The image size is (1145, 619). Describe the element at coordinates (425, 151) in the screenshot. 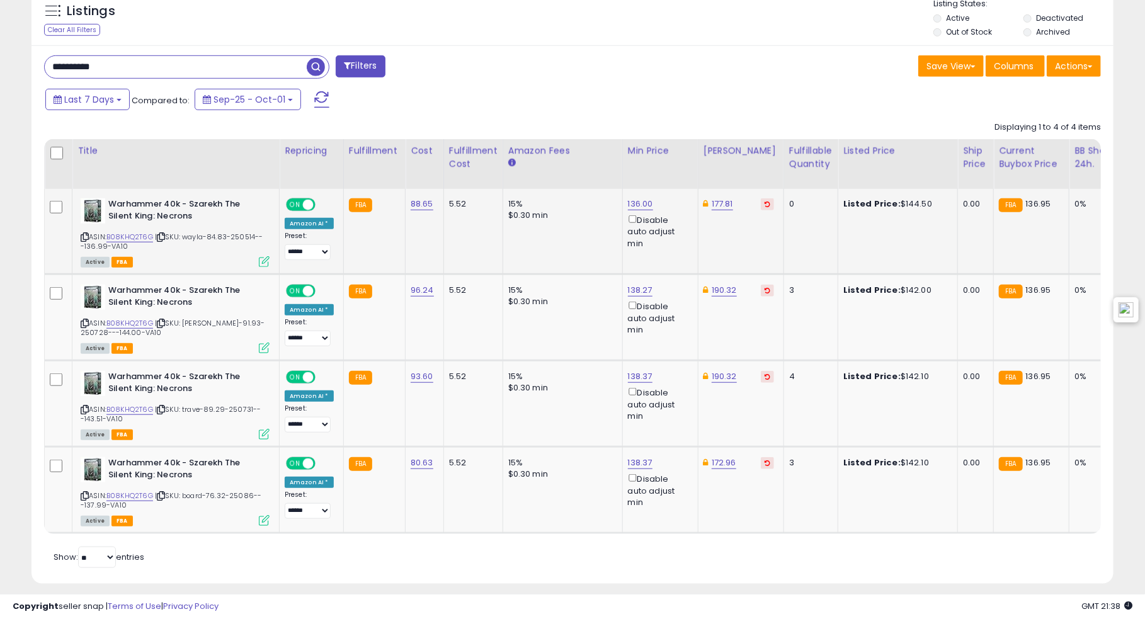

I see `div: Cost` at that location.